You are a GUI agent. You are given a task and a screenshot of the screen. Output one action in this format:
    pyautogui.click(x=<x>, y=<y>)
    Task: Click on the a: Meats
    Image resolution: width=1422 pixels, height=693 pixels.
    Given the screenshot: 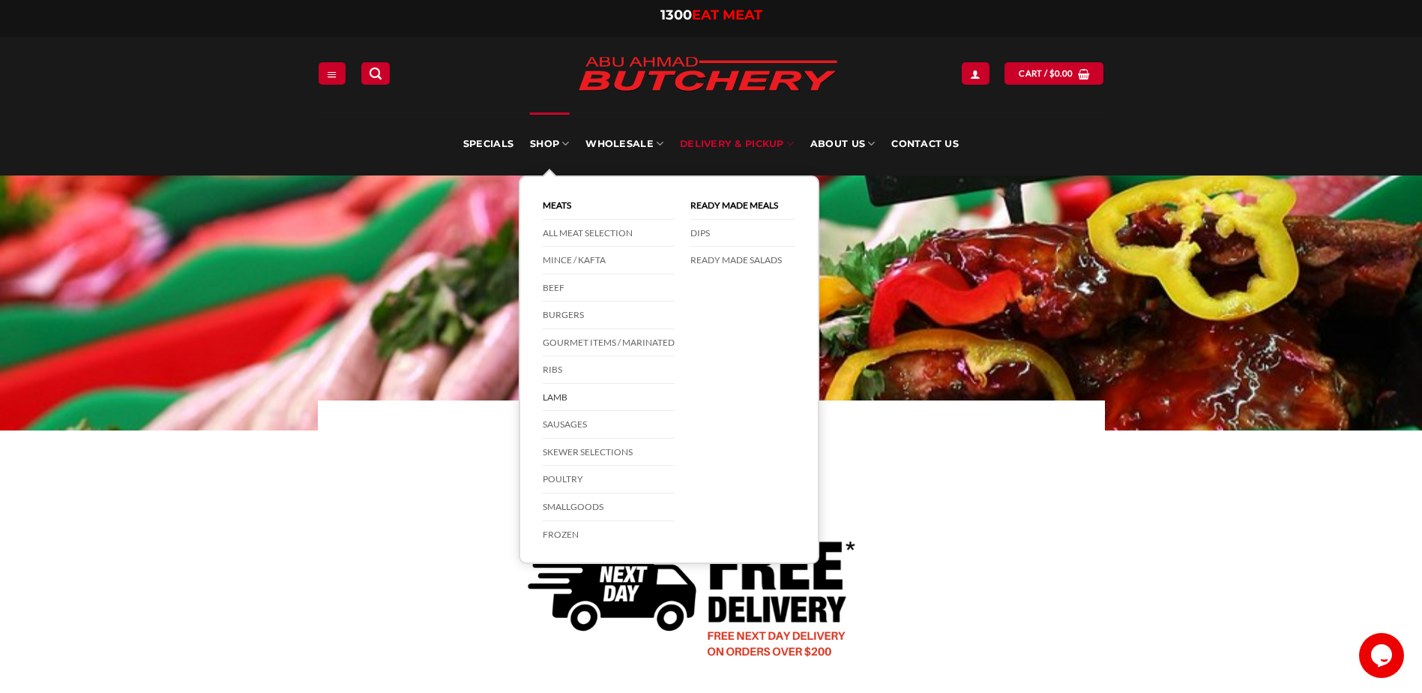 What is the action you would take?
    pyautogui.click(x=609, y=205)
    